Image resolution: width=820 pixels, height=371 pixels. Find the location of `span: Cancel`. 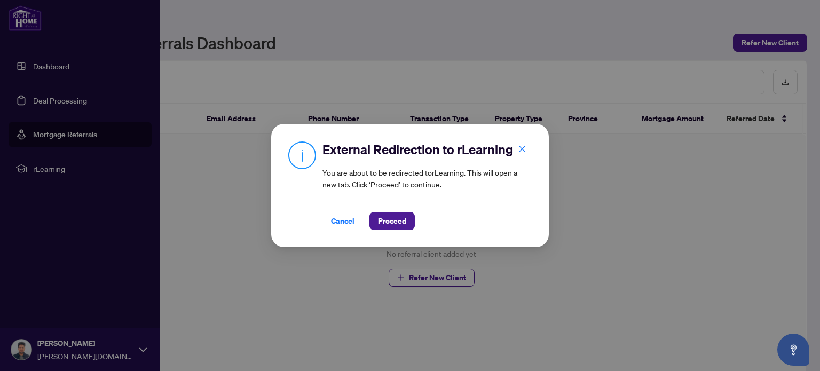

span: Cancel is located at coordinates (343, 221).